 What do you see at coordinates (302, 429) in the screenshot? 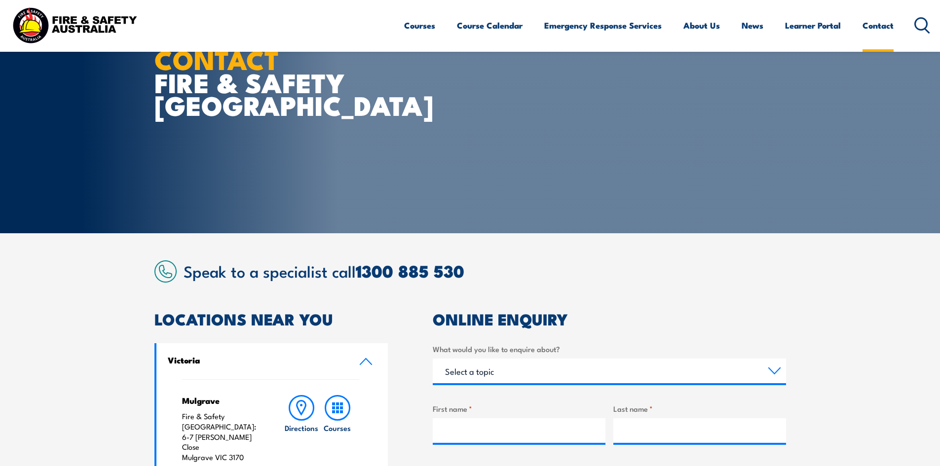
I see `a: Directions` at bounding box center [302, 429].